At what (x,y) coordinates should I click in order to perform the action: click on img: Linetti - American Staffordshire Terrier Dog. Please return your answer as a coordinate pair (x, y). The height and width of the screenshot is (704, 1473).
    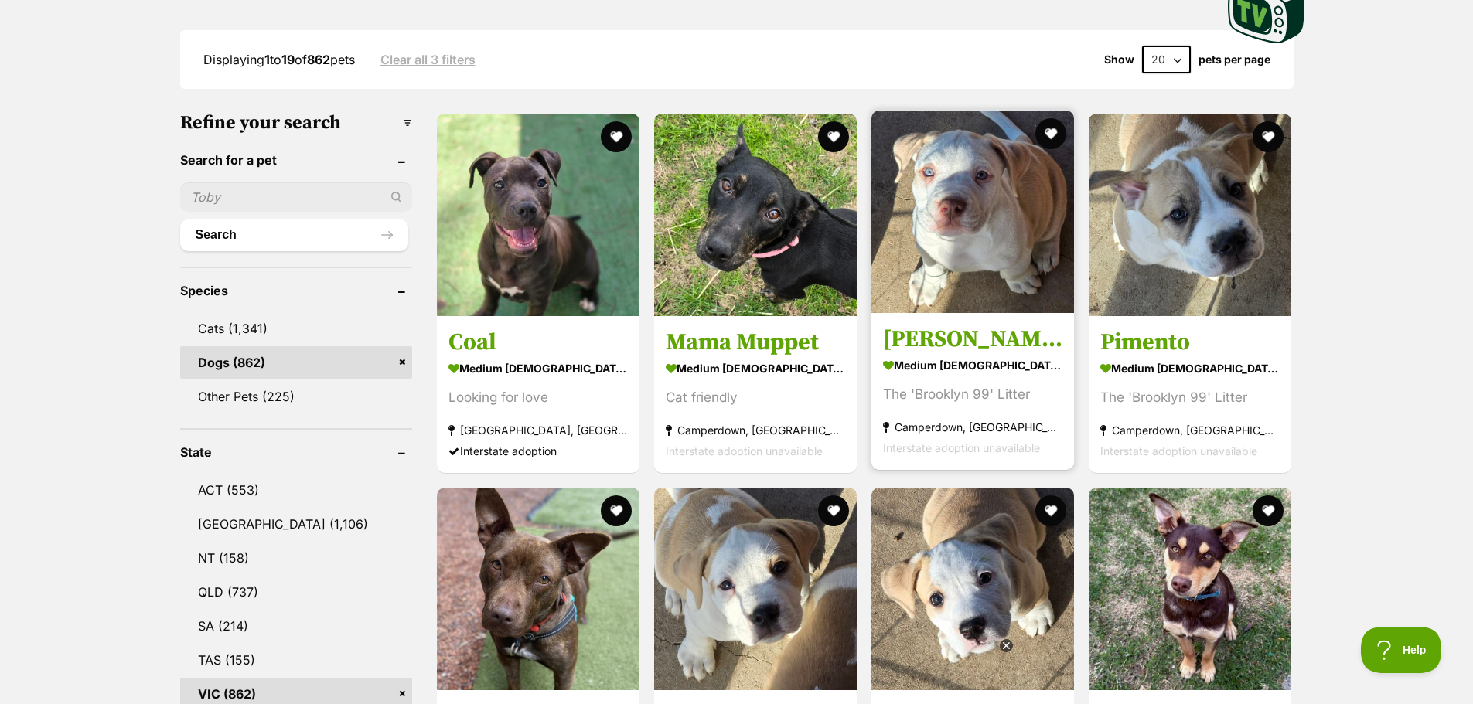
    Looking at the image, I should click on (973, 589).